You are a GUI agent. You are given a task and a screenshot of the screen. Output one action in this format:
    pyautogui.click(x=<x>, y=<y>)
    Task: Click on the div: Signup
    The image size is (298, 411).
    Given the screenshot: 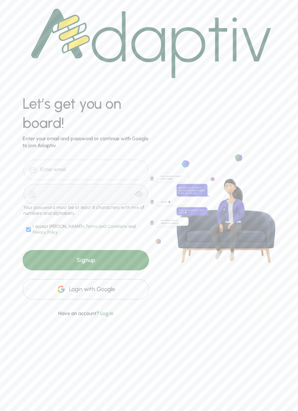 What is the action you would take?
    pyautogui.click(x=86, y=260)
    